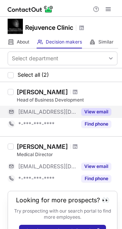  I want to click on p: Try prospecting with our search portal to find more employees., so click(63, 214).